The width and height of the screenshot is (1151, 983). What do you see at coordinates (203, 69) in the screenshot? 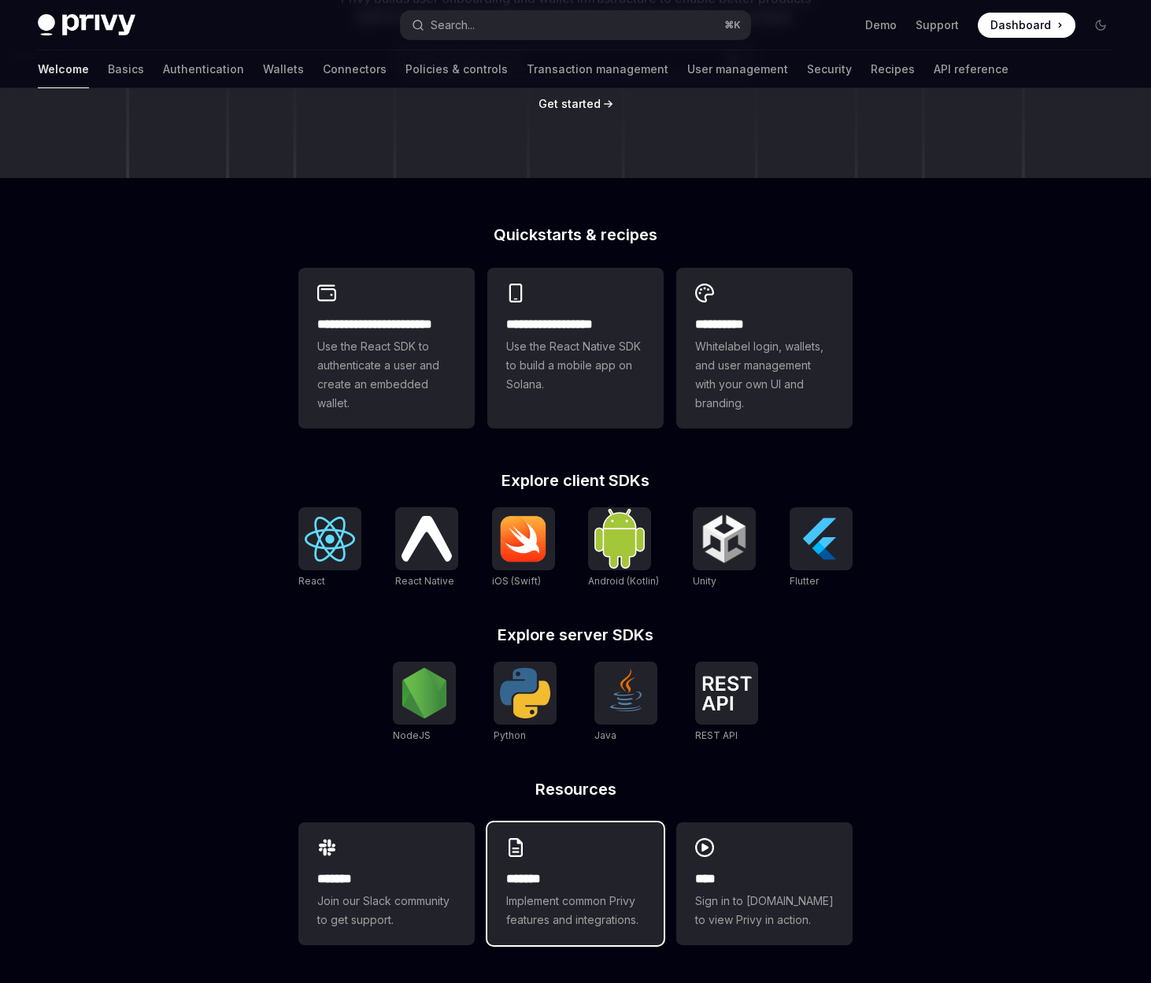
I see `a: Authentication` at bounding box center [203, 69].